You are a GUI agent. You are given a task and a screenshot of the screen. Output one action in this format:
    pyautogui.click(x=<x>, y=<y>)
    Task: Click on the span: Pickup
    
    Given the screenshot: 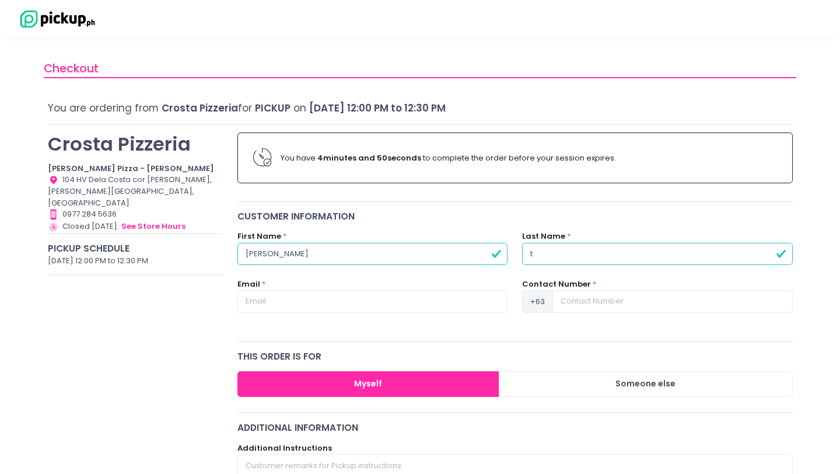 What is the action you would take?
    pyautogui.click(x=272, y=108)
    